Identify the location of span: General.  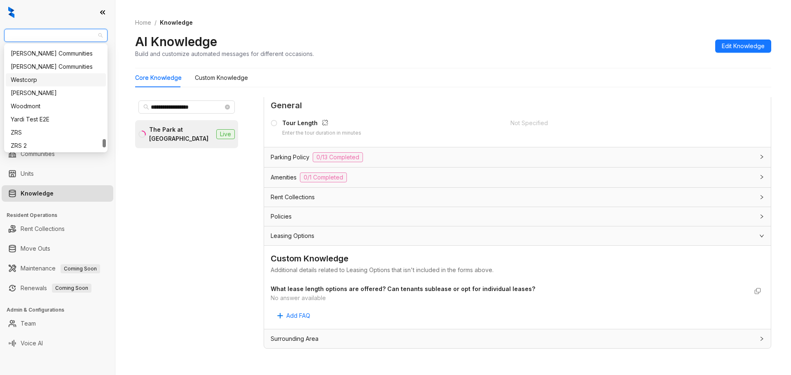
(517, 105).